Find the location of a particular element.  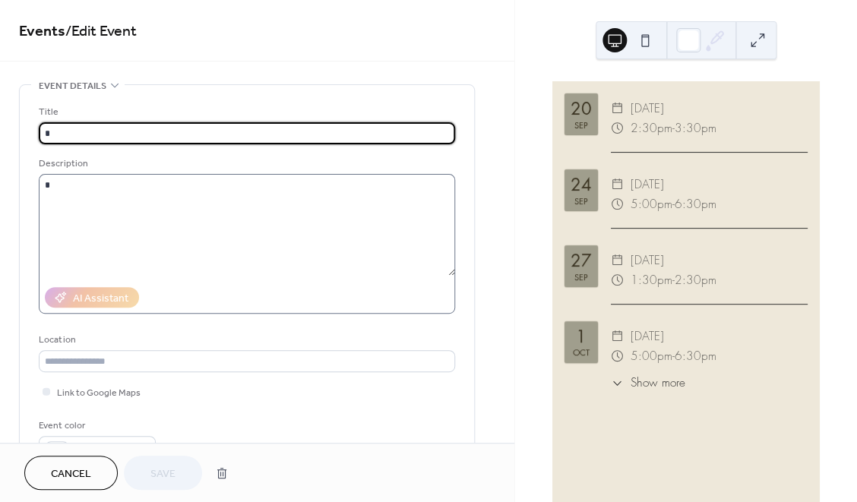

div: 27 is located at coordinates (581, 261).